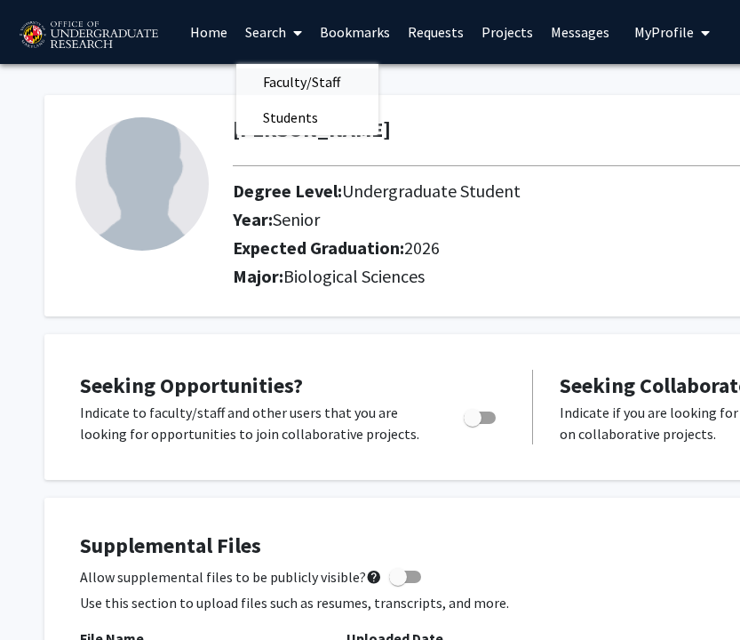 The image size is (740, 640). Describe the element at coordinates (307, 82) in the screenshot. I see `a: Faculty/Staff` at that location.